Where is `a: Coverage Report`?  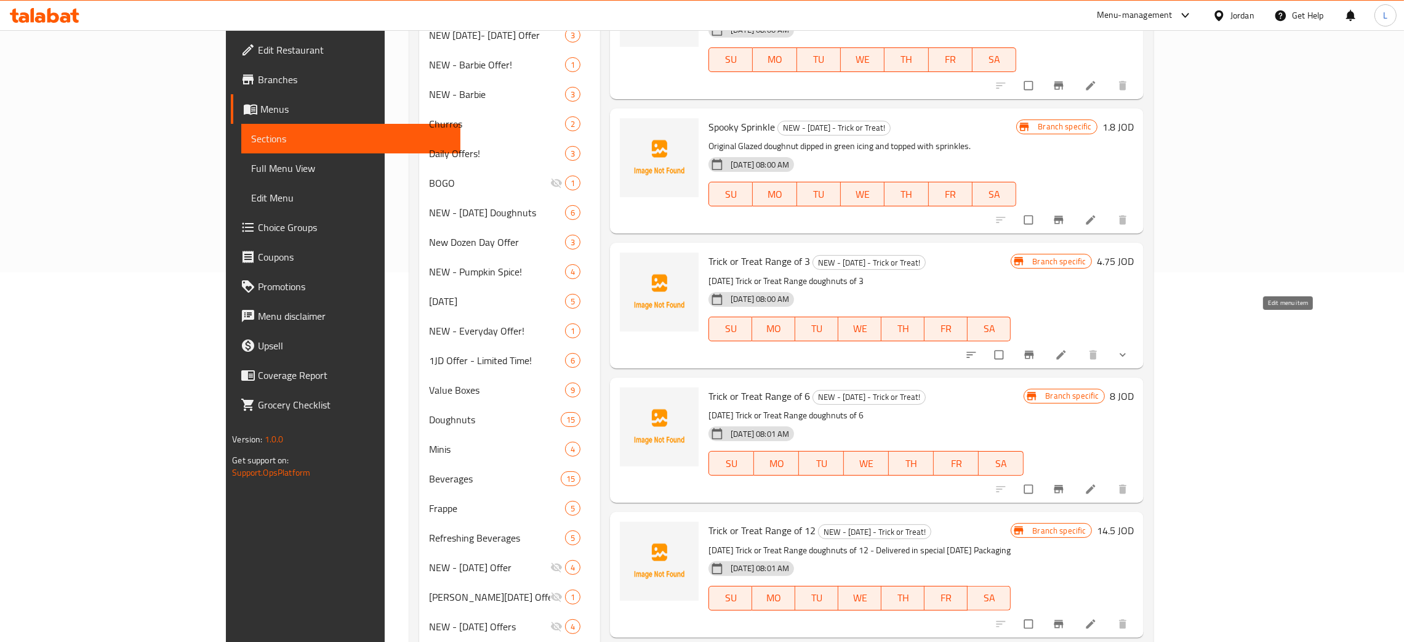 a: Coverage Report is located at coordinates (345, 375).